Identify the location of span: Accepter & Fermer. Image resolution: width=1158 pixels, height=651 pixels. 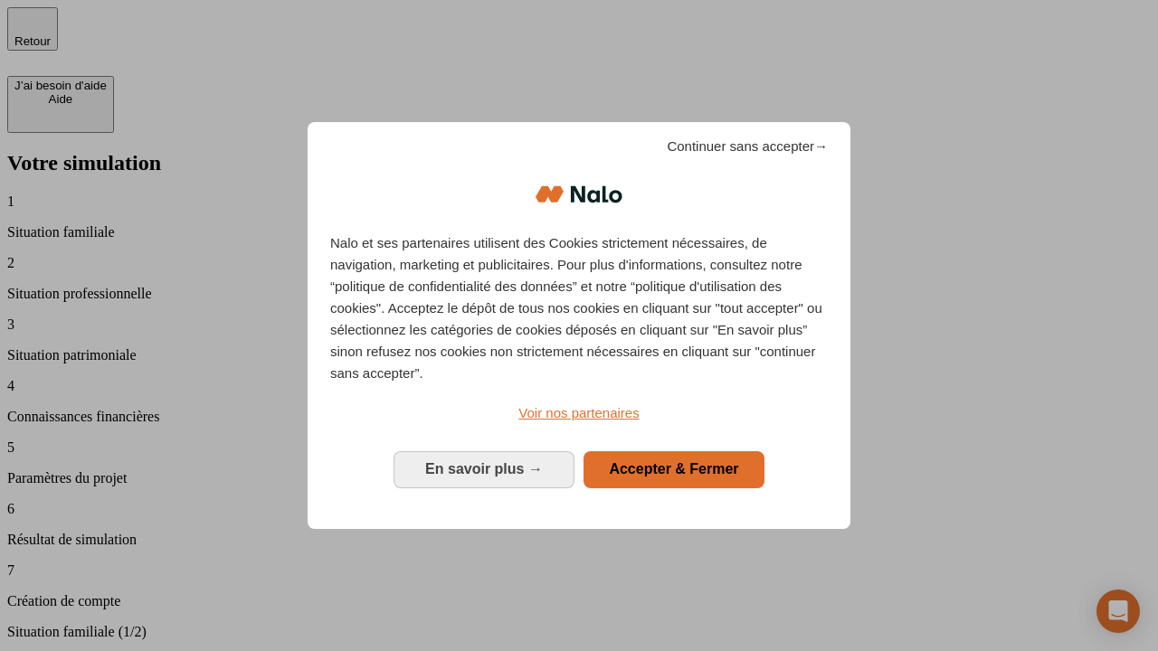
(673, 469).